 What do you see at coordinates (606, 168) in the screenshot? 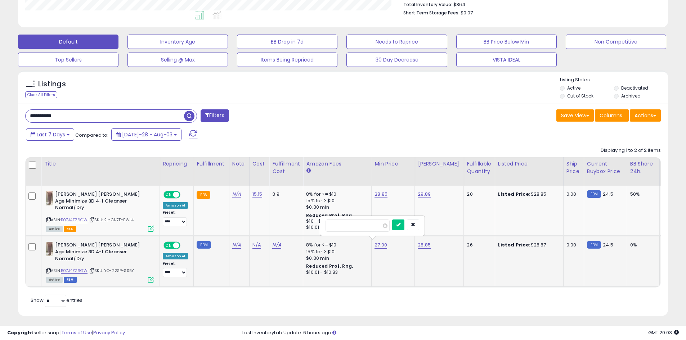
I see `div: Current Buybox Price` at bounding box center [606, 168].